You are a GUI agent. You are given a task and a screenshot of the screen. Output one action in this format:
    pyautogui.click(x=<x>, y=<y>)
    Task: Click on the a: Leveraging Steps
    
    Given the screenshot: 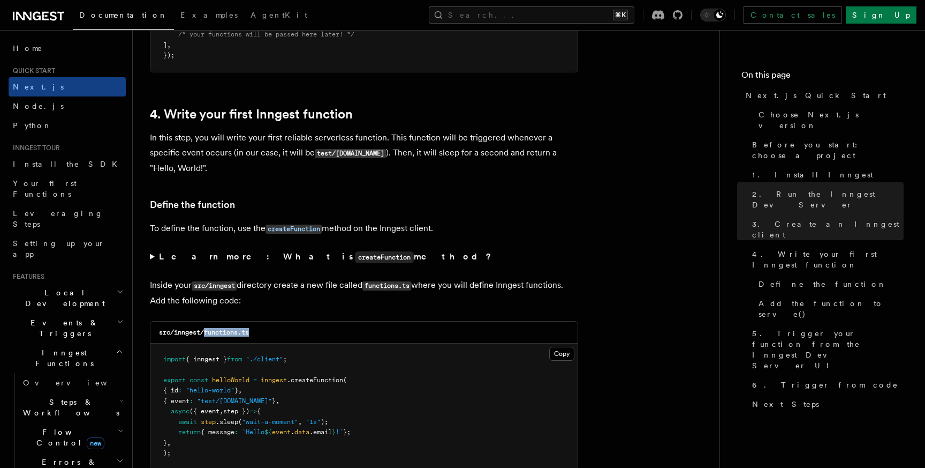 What is the action you would take?
    pyautogui.click(x=67, y=219)
    